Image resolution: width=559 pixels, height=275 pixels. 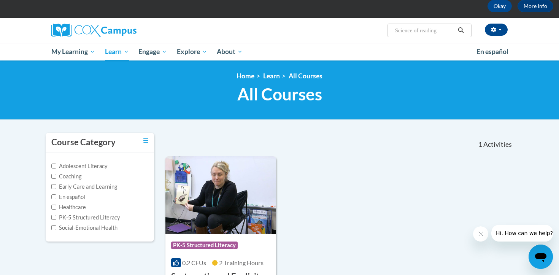 I want to click on label: PK-5 Structured Literacy, so click(x=86, y=218).